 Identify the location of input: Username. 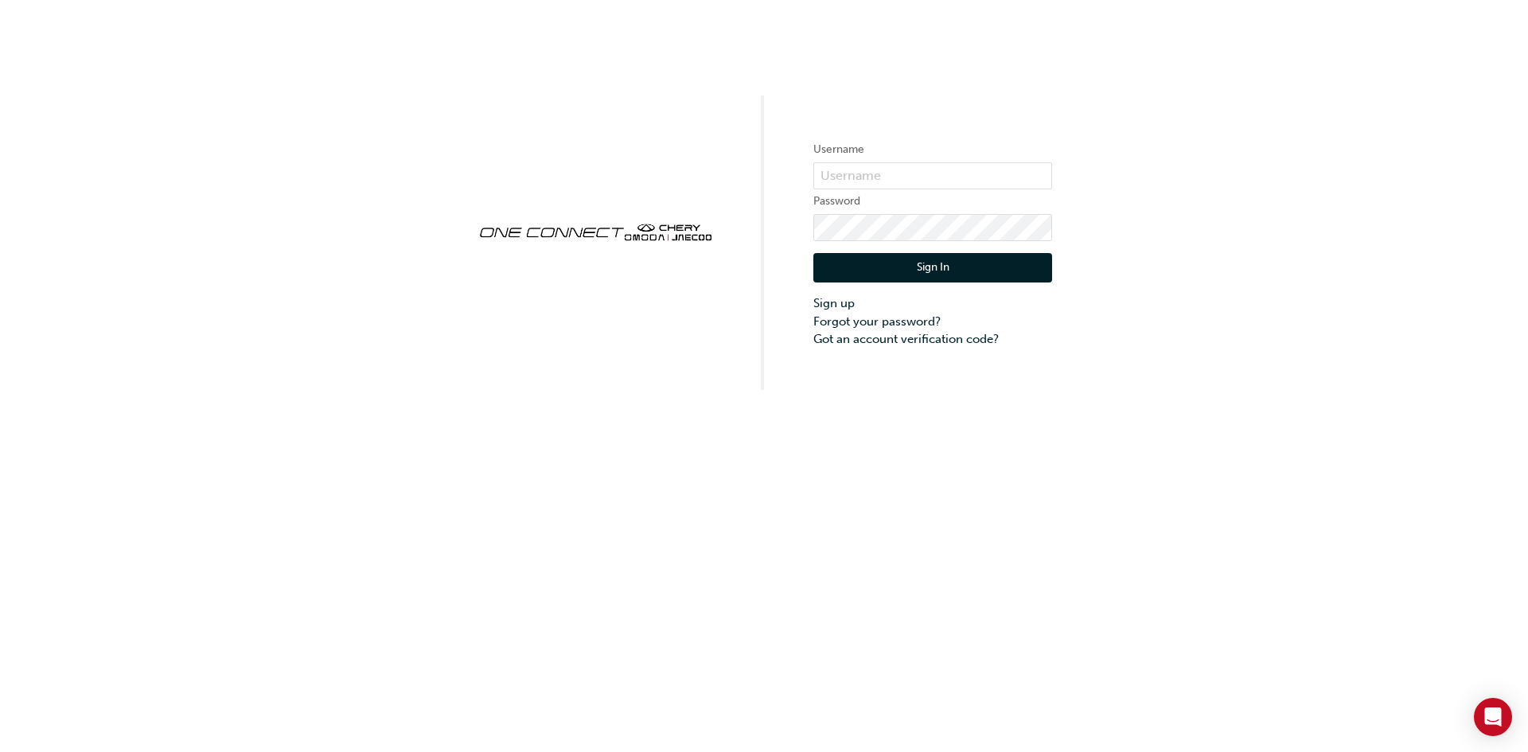
(932, 176).